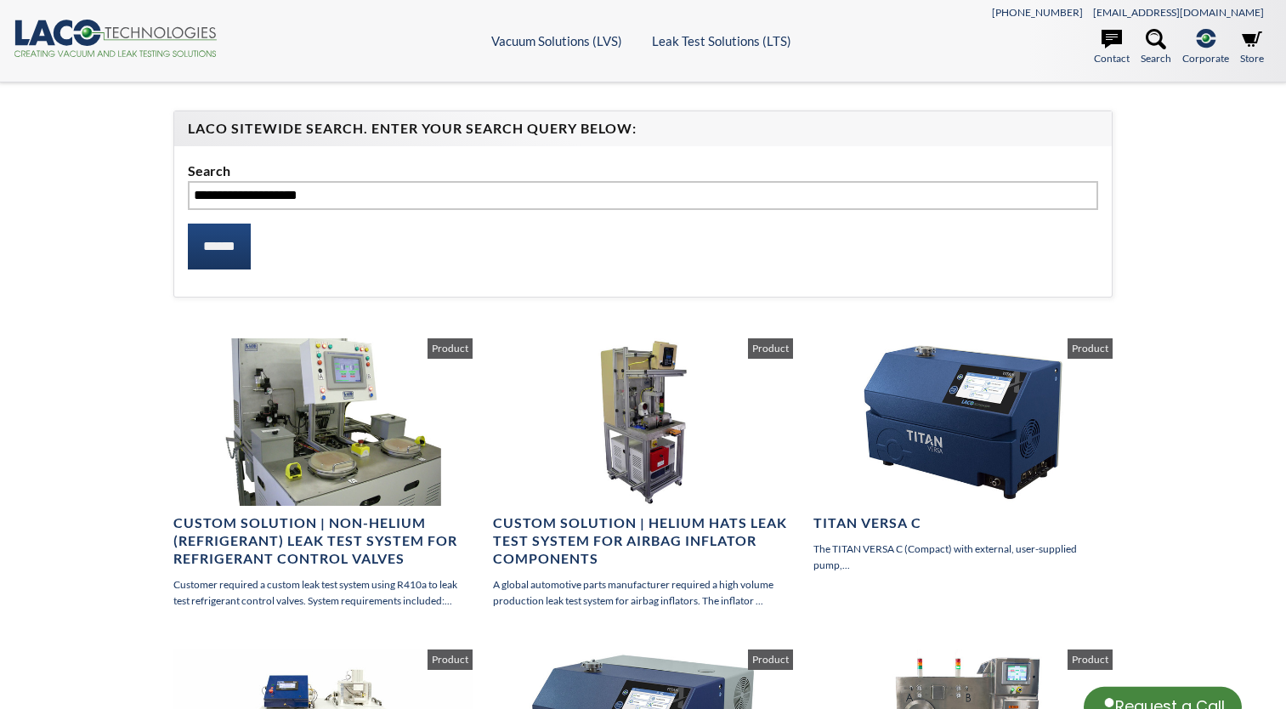 The image size is (1286, 709). What do you see at coordinates (643, 128) in the screenshot?
I see `h4: LACO Sitewide Search. Enter your Search Query Below:` at bounding box center [643, 128].